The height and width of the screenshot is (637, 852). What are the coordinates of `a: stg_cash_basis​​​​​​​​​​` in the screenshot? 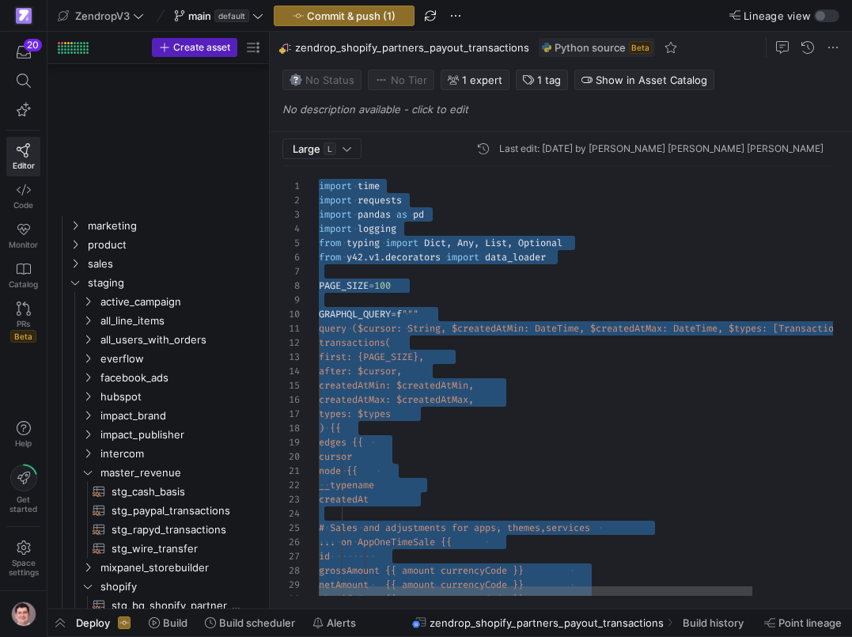 It's located at (158, 491).